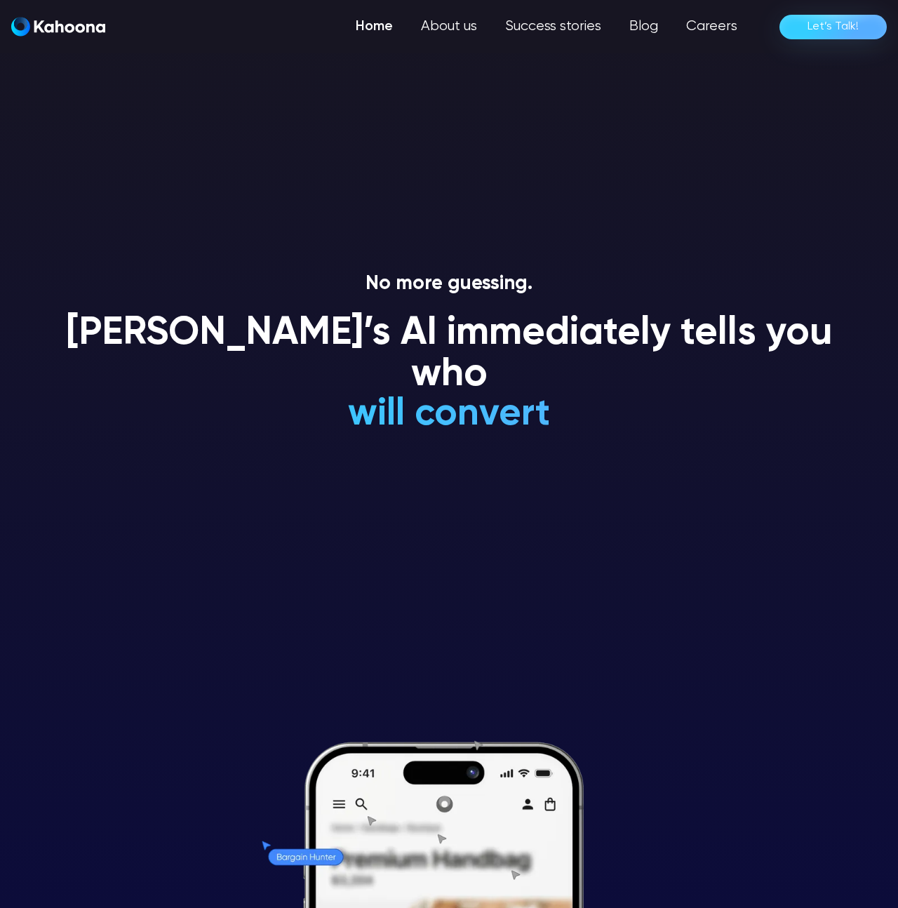 The width and height of the screenshot is (898, 908). Describe the element at coordinates (58, 27) in the screenshot. I see `img: Kahoona logo white` at that location.